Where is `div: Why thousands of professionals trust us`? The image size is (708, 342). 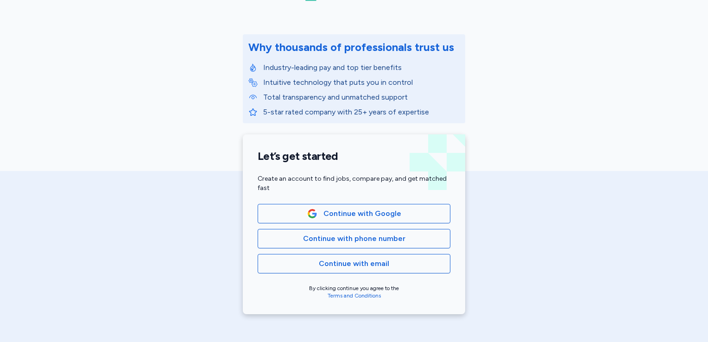 div: Why thousands of professionals trust us is located at coordinates (351, 47).